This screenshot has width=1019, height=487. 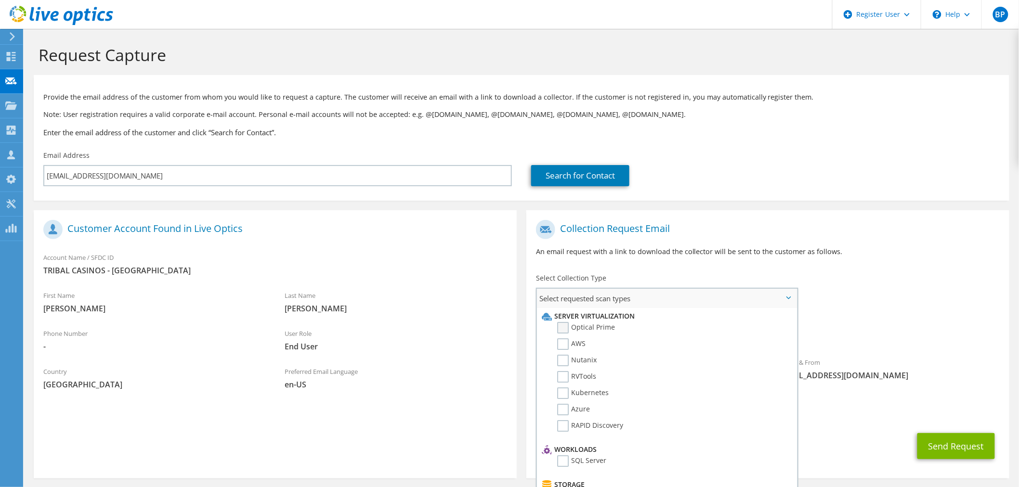 I want to click on label: Nutanix, so click(x=577, y=361).